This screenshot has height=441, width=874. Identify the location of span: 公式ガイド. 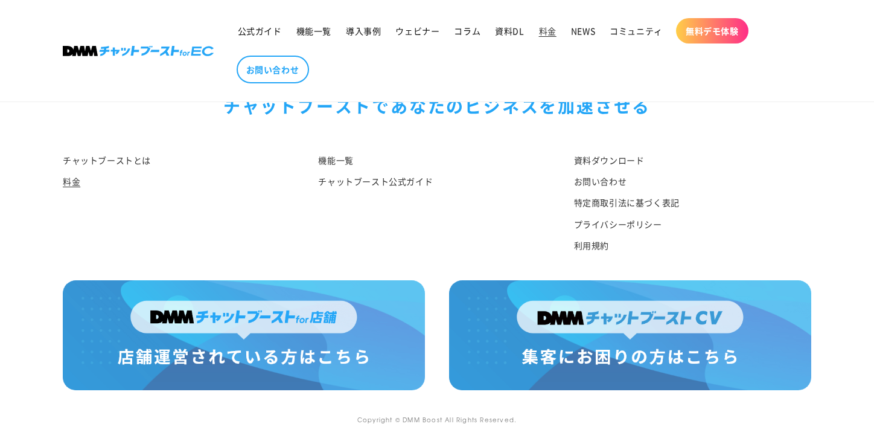
(260, 31).